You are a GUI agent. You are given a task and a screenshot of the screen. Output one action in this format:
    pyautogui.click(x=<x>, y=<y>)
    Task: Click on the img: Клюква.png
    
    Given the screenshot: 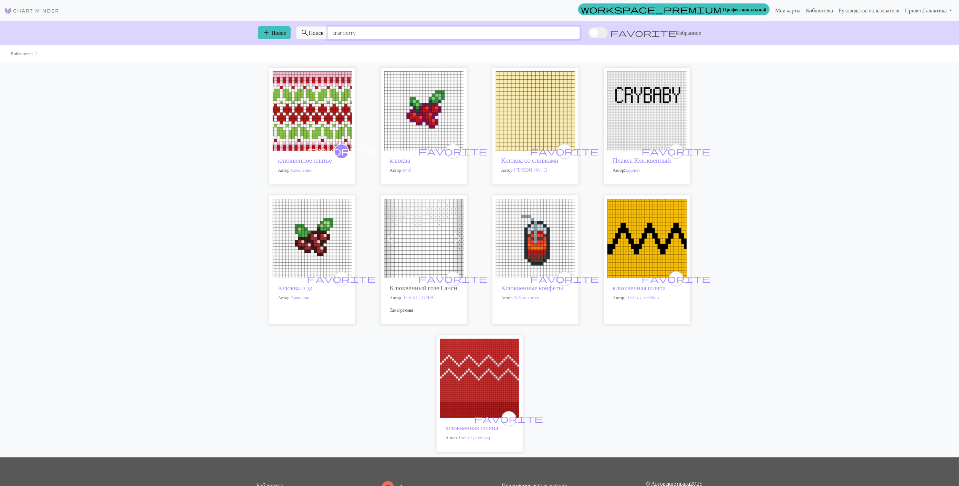 What is the action you would take?
    pyautogui.click(x=312, y=238)
    